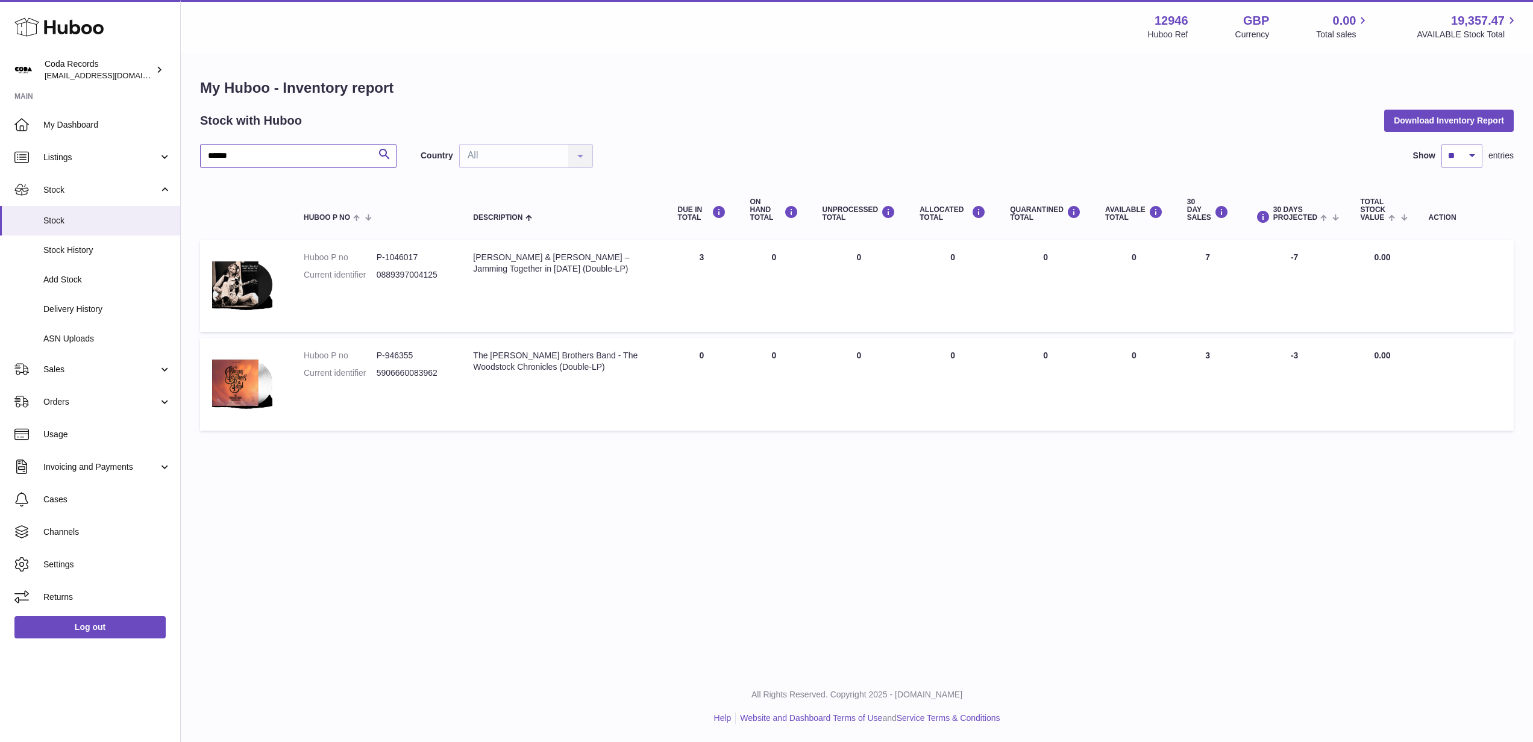 This screenshot has width=1533, height=742. Describe the element at coordinates (413, 373) in the screenshot. I see `dd: 5906660083962` at that location.